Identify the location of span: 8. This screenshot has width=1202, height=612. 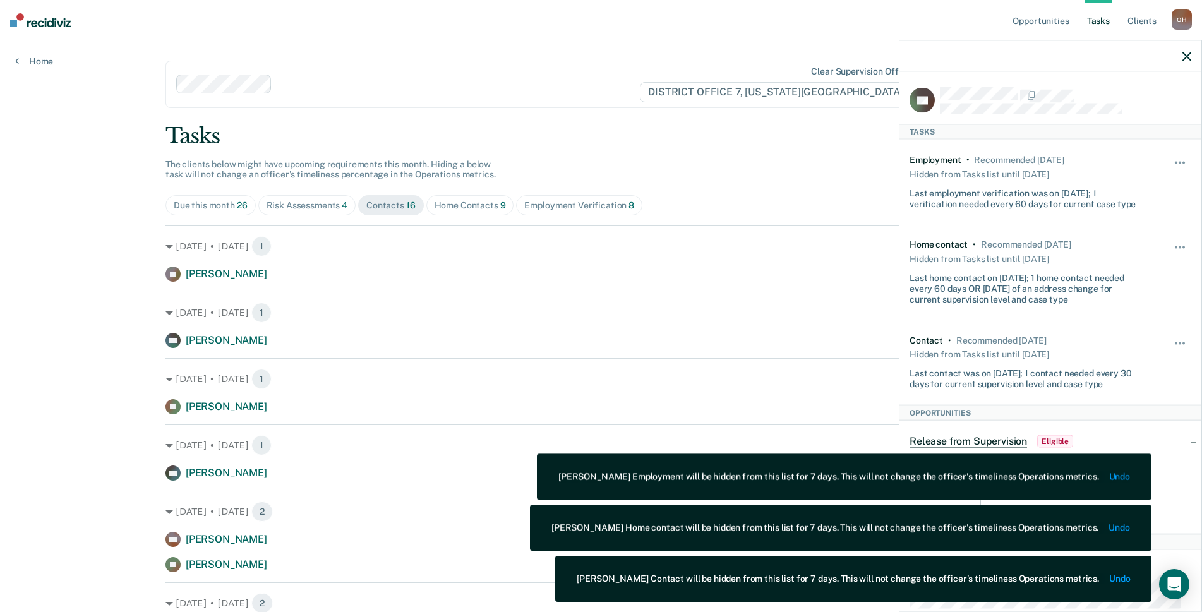
(631, 205).